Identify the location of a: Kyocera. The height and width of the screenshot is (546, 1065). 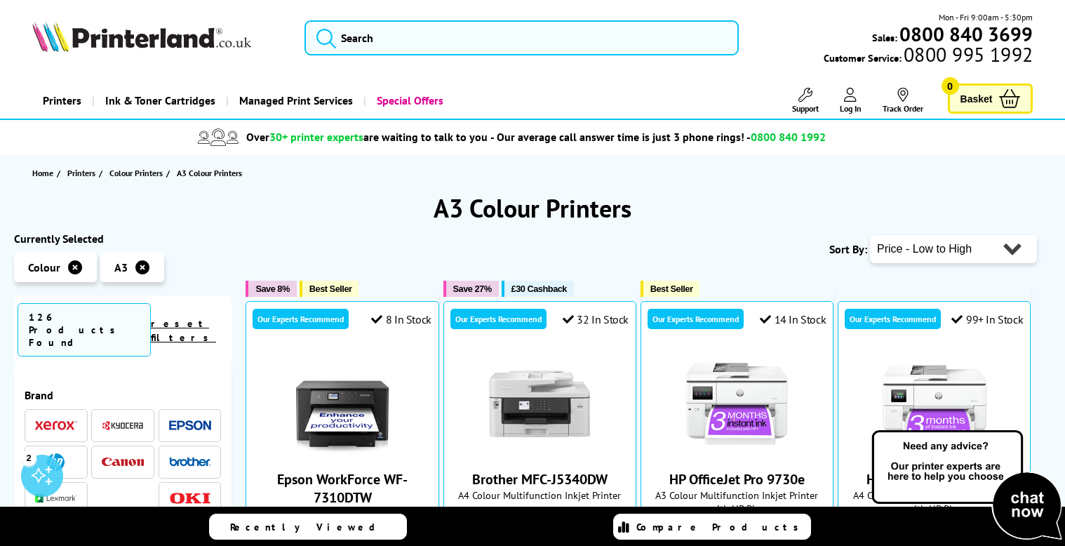
(123, 425).